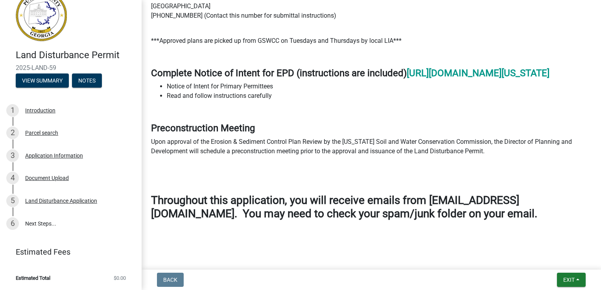 This screenshot has height=290, width=601. Describe the element at coordinates (68, 252) in the screenshot. I see `a: Estimated Fees` at that location.